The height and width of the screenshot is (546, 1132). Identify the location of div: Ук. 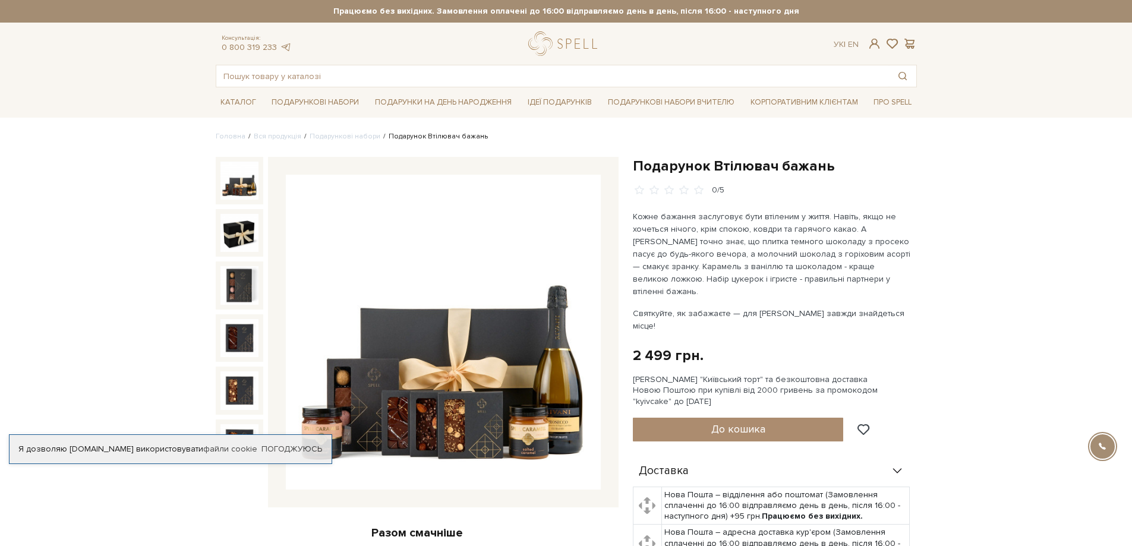
(846, 45).